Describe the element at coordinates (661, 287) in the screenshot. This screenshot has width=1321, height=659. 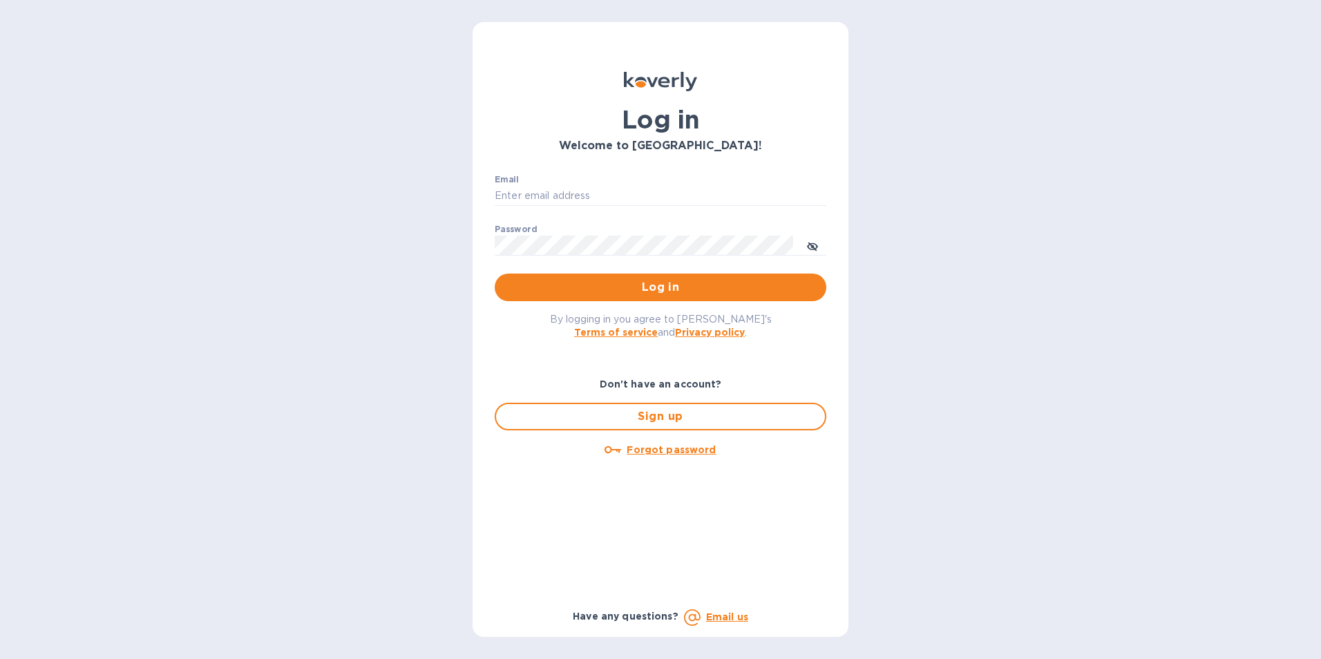
I see `span: Log in` at that location.